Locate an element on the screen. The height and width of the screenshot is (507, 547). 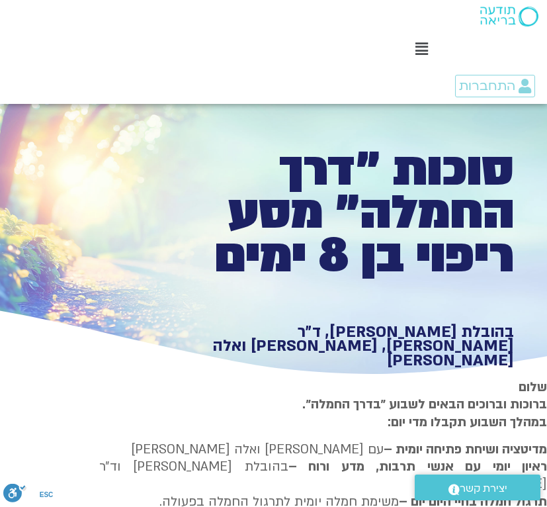
span: התחברות is located at coordinates (487, 86).